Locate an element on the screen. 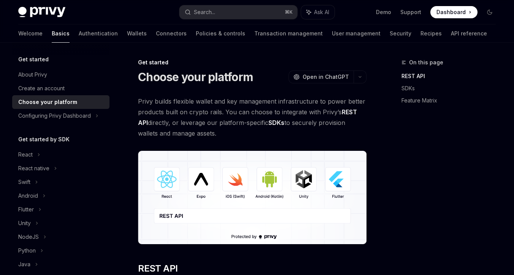 This screenshot has width=514, height=275. a: Connectors is located at coordinates (171, 33).